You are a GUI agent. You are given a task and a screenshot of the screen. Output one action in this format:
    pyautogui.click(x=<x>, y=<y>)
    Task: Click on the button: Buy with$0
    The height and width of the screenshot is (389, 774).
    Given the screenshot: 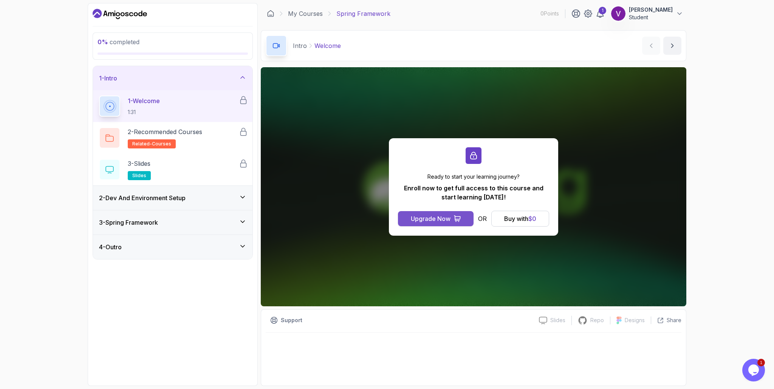 What is the action you would take?
    pyautogui.click(x=520, y=219)
    